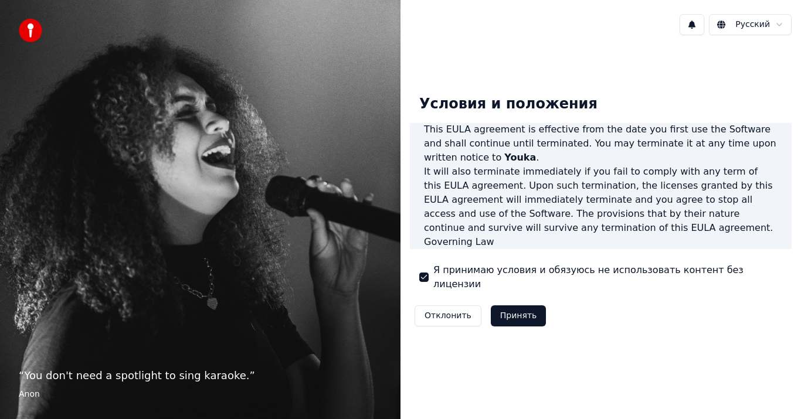 This screenshot has height=419, width=801. Describe the element at coordinates (30, 30) in the screenshot. I see `img: youka` at that location.